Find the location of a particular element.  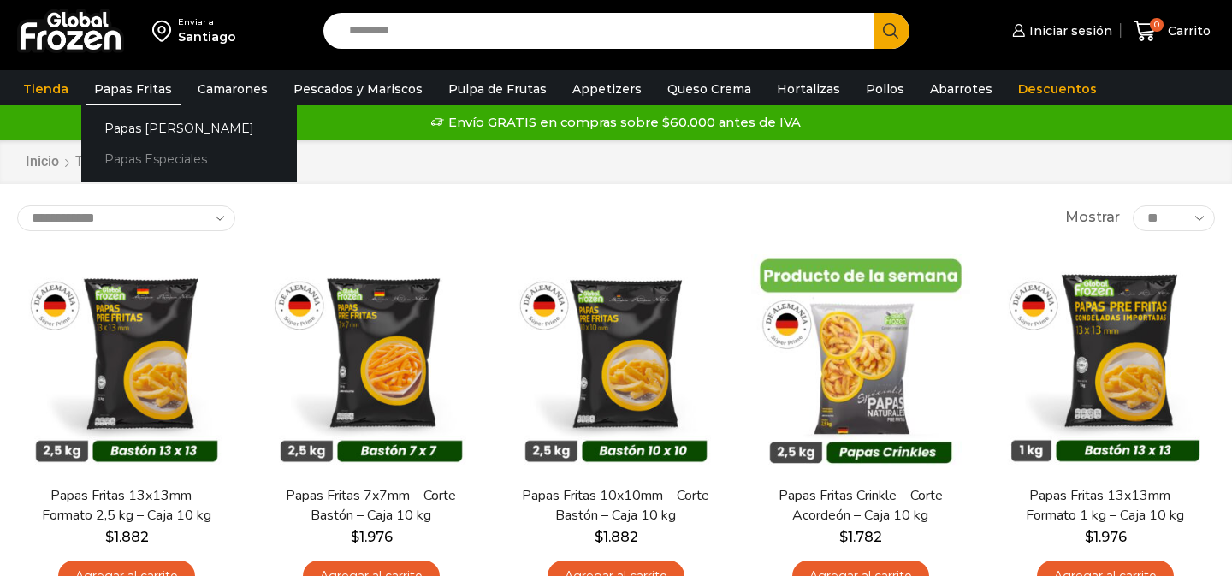

a: Hortalizas is located at coordinates (808, 89).